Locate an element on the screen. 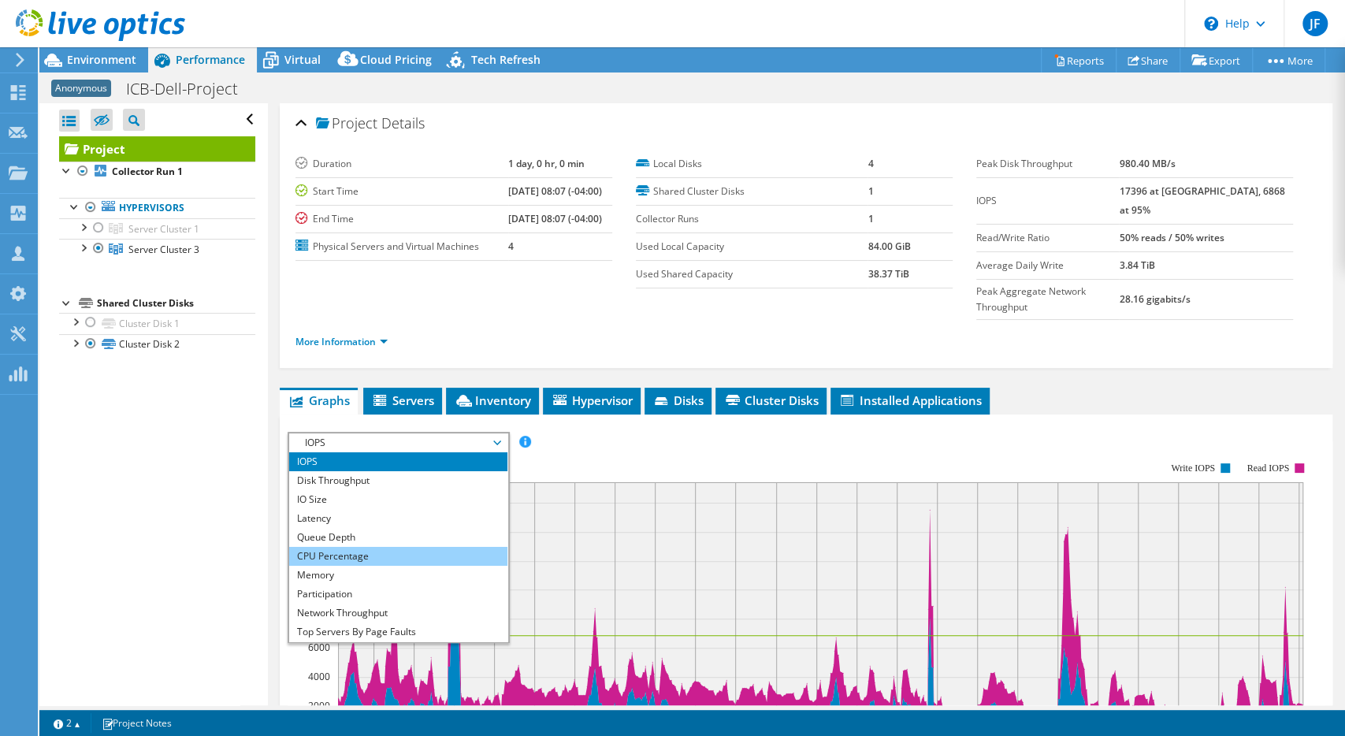  li: Network Throughput is located at coordinates (398, 613).